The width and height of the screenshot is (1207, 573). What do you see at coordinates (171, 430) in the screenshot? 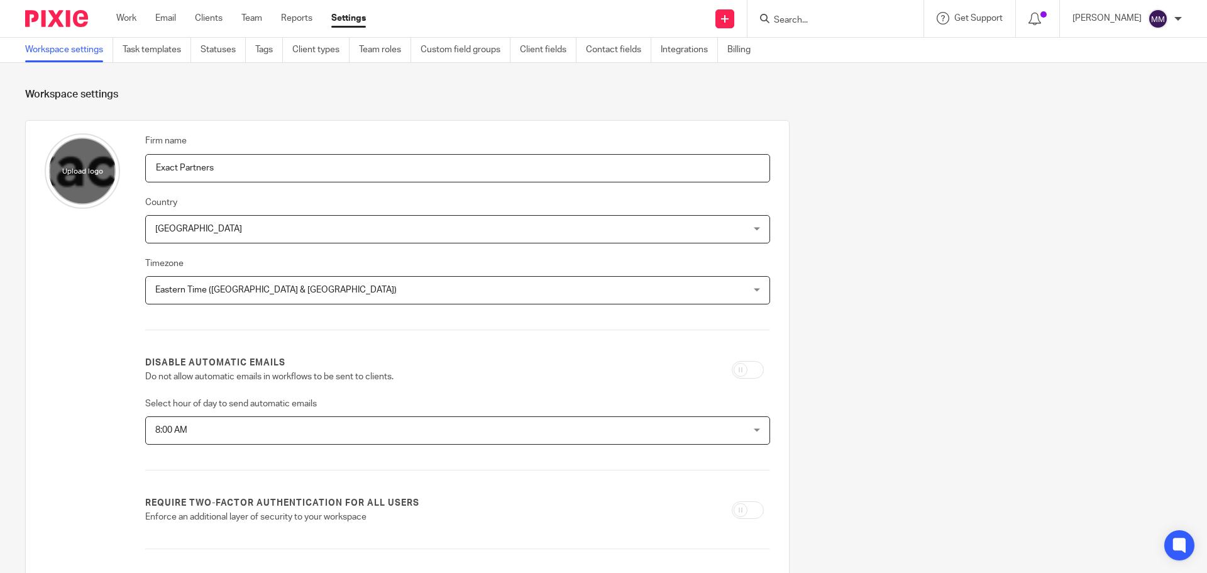
I see `span: 8:00 AM` at bounding box center [171, 430].